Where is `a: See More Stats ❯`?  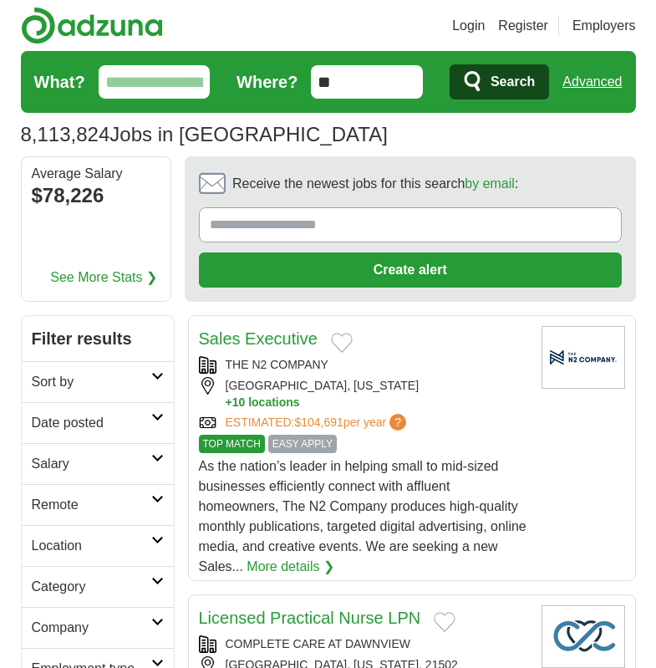 a: See More Stats ❯ is located at coordinates (104, 278).